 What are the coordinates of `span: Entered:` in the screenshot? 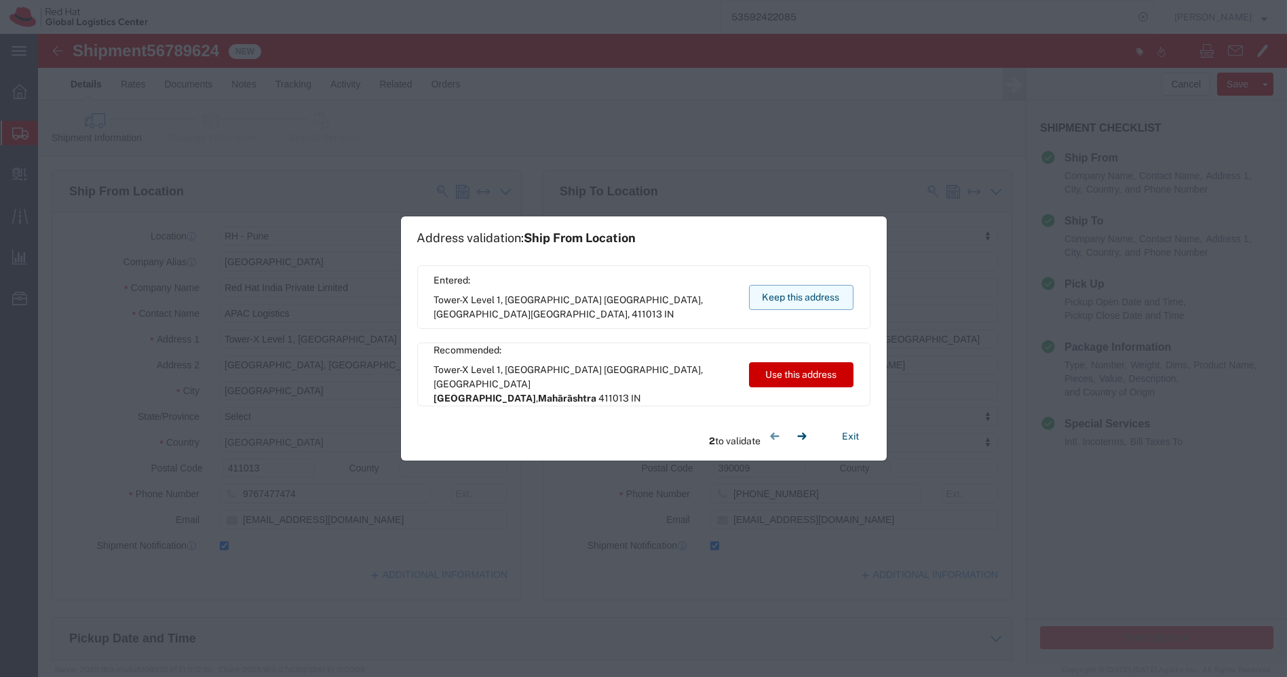 It's located at (585, 280).